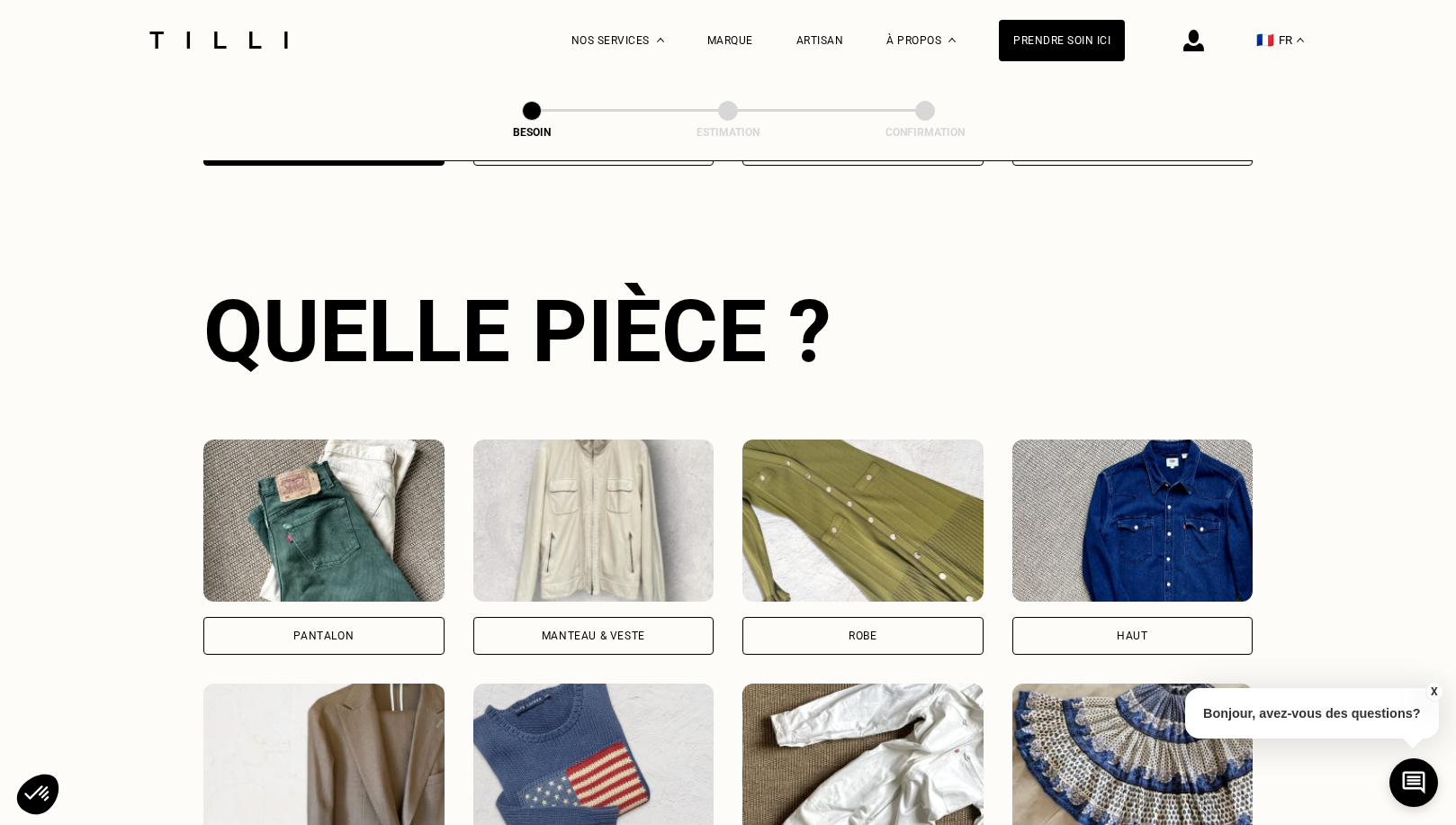  What do you see at coordinates (1193, 40) in the screenshot?
I see `img: icône connexion` at bounding box center [1193, 40].